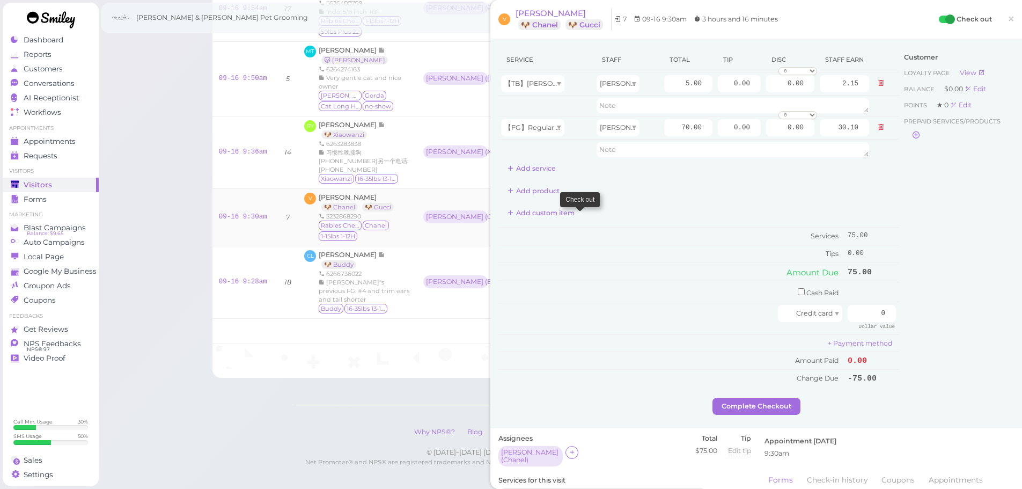 This screenshot has width=1022, height=489. I want to click on div: $75.00, so click(706, 451).